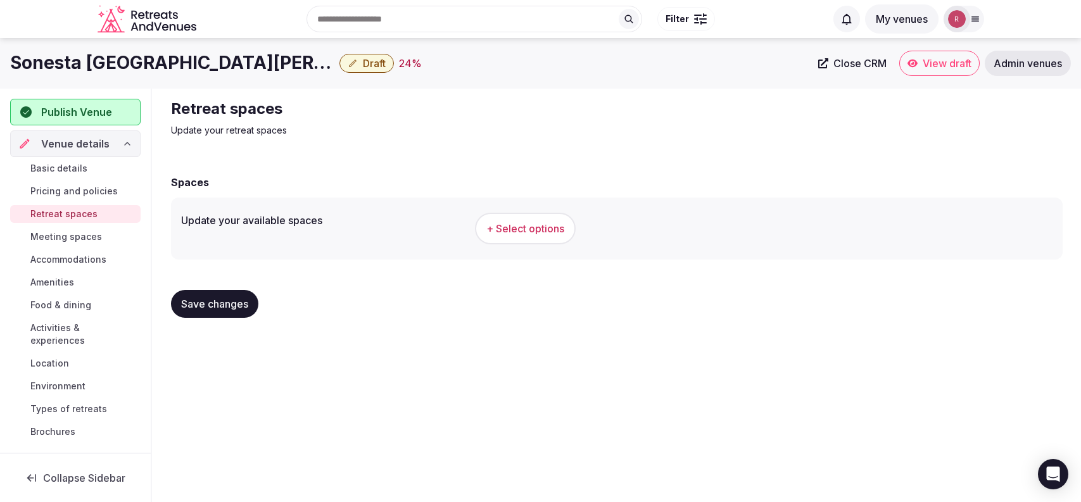  What do you see at coordinates (84, 478) in the screenshot?
I see `span: Collapse Sidebar` at bounding box center [84, 478].